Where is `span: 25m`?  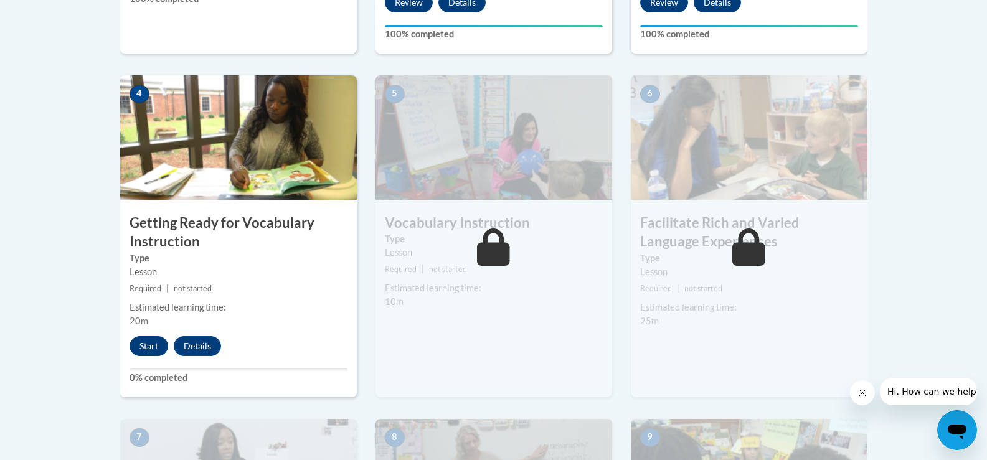
span: 25m is located at coordinates (650, 321).